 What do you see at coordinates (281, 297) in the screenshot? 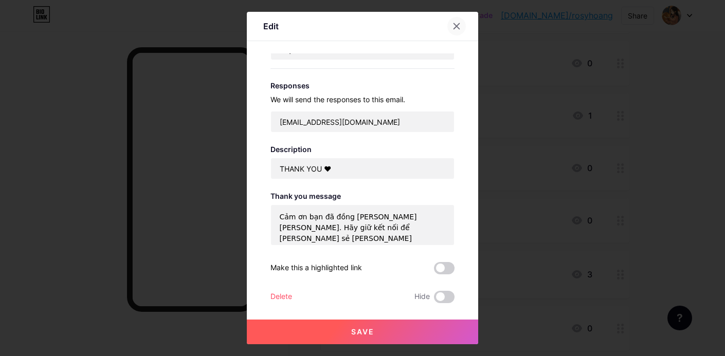
I see `div: Delete` at bounding box center [281, 297].